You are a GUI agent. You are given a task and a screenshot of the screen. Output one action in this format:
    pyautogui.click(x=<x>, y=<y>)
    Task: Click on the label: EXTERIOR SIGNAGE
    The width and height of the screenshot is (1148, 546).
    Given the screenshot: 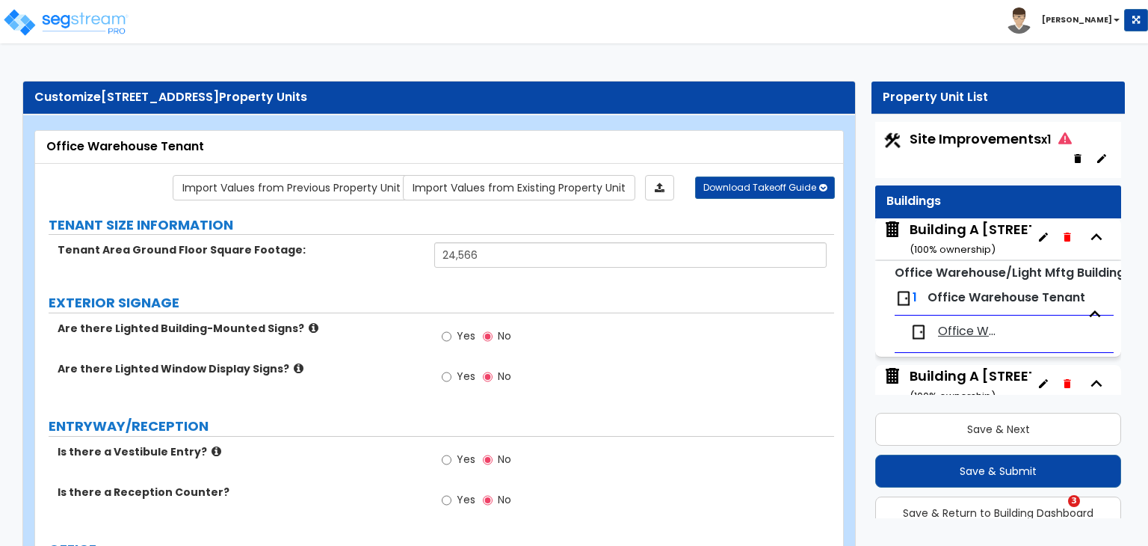 What is the action you would take?
    pyautogui.click(x=441, y=303)
    